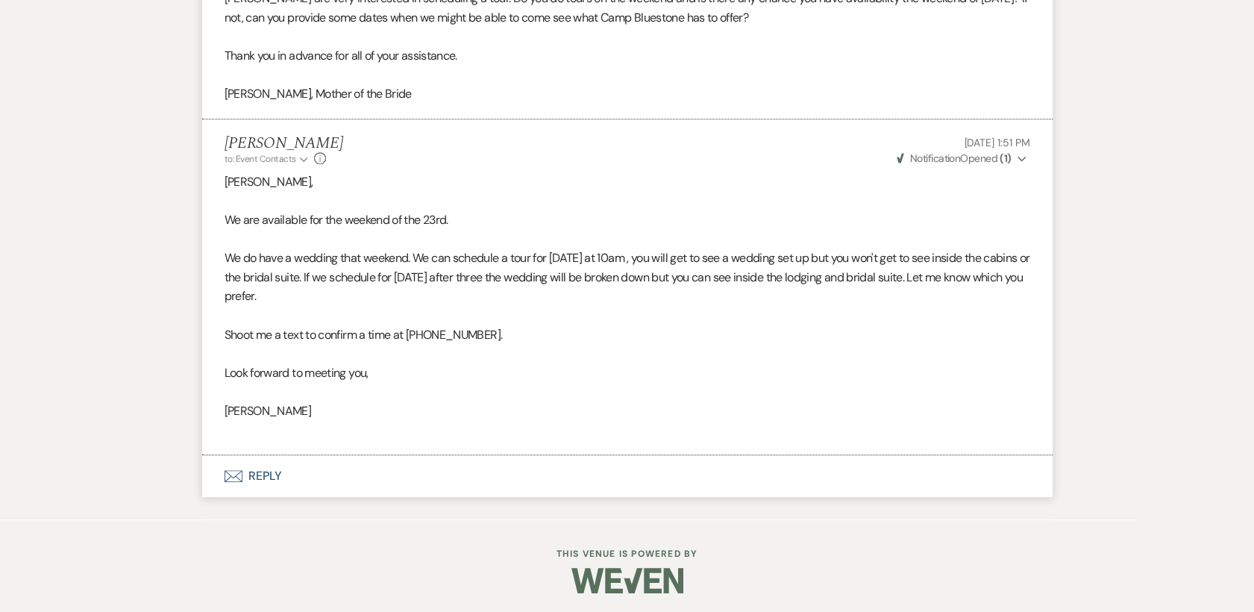 This screenshot has height=612, width=1254. Describe the element at coordinates (627, 476) in the screenshot. I see `button: Reply` at that location.